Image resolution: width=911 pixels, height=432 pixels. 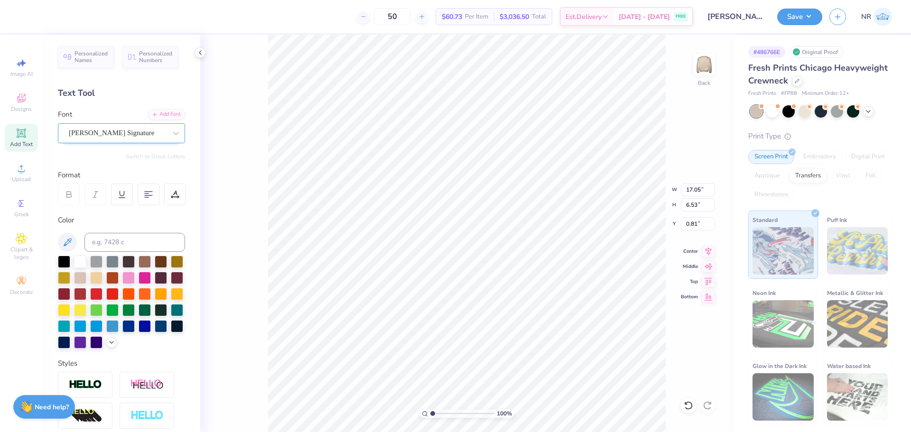 What do you see at coordinates (689, 297) in the screenshot?
I see `span: Bottom` at bounding box center [689, 297].